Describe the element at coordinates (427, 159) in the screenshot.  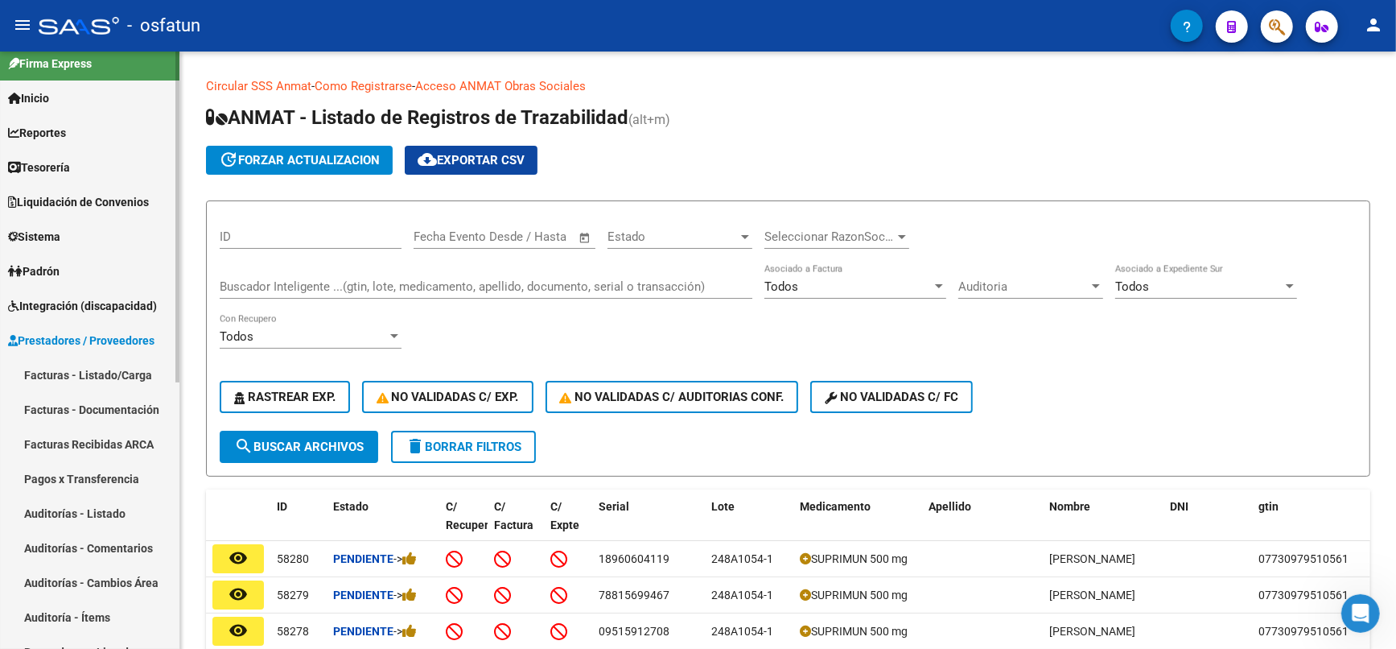
I see `mat-icon: cloud_download` at that location.